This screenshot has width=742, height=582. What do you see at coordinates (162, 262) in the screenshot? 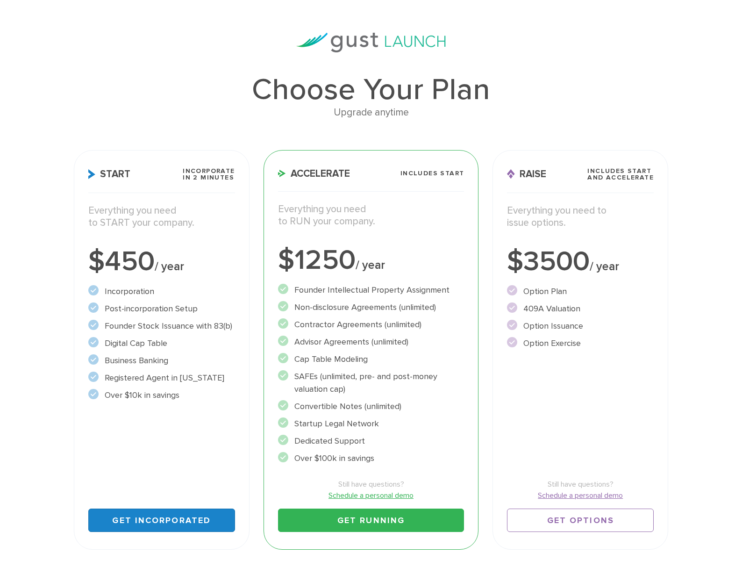
I see `div: $450` at bounding box center [162, 262].